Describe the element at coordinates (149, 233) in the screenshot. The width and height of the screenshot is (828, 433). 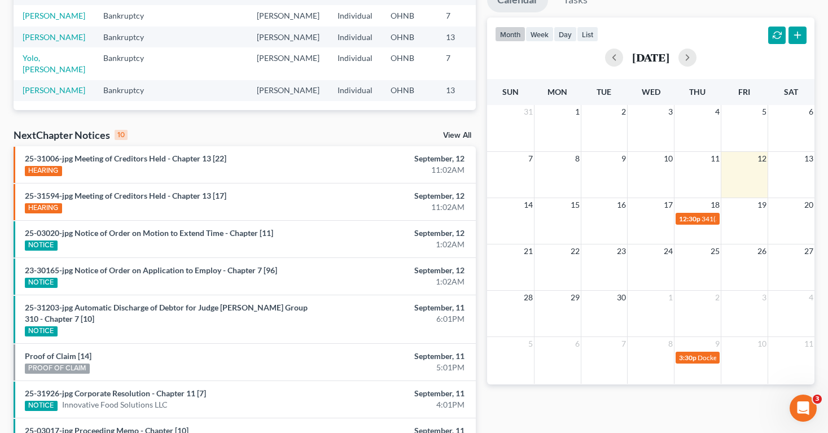
I see `a: 25-03020-jpg Notice of Order on Motion to Extend Time - Chapter [11]` at that location.